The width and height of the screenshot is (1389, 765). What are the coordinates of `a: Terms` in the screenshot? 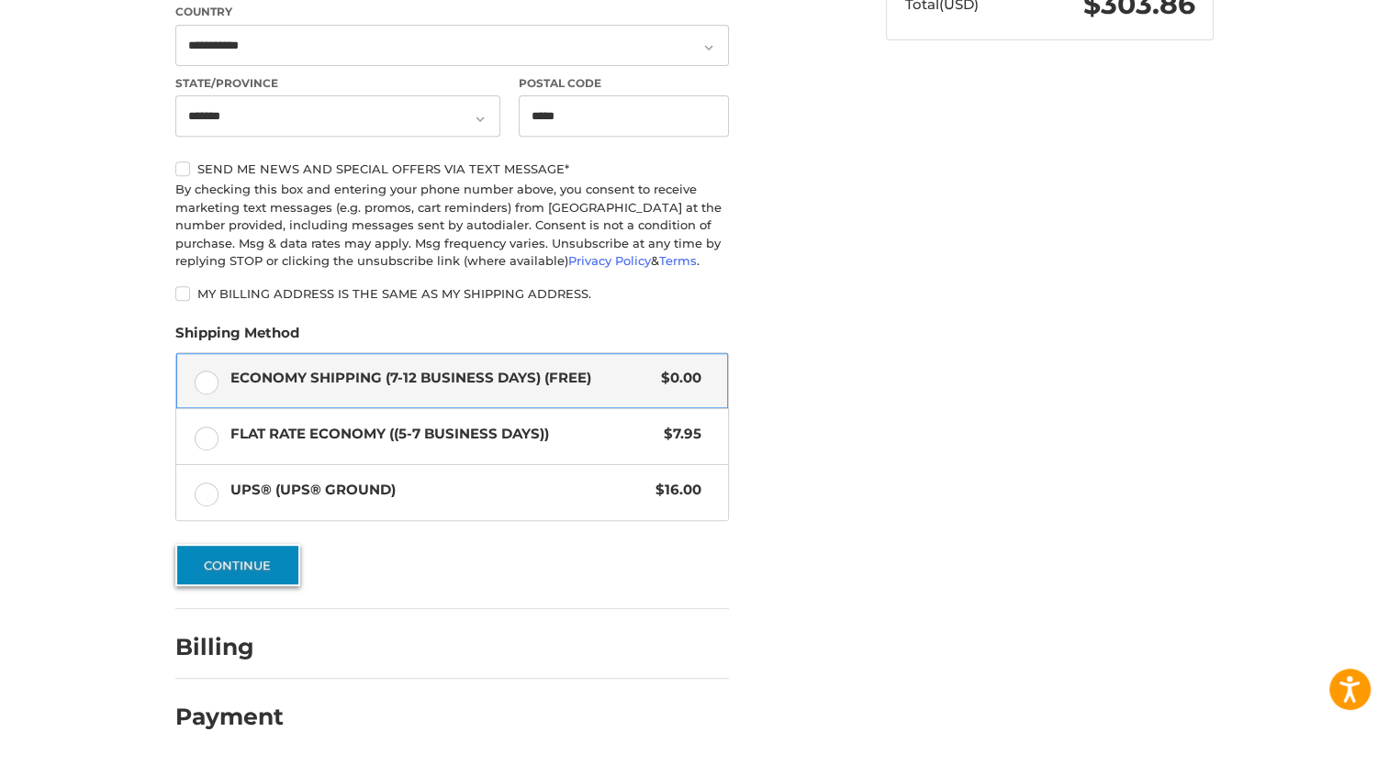 It's located at (677, 261).